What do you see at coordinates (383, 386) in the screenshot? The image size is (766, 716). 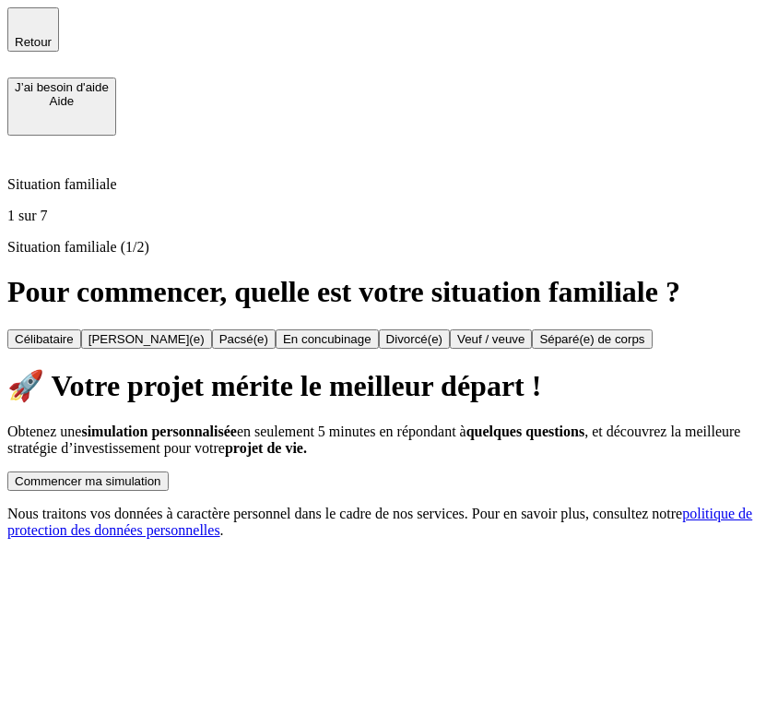 I see `h1: 🚀 Votre projet mérite le meilleur départ !` at bounding box center [383, 386].